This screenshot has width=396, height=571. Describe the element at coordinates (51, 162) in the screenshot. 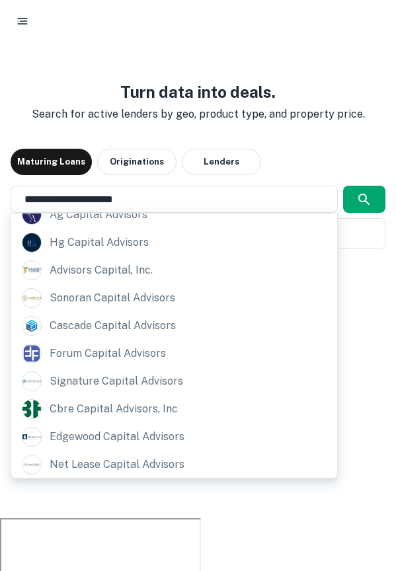

I see `button: Maturing Loans` at that location.